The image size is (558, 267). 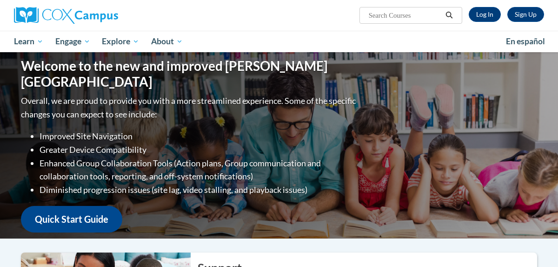 What do you see at coordinates (526, 14) in the screenshot?
I see `a: Register` at bounding box center [526, 14].